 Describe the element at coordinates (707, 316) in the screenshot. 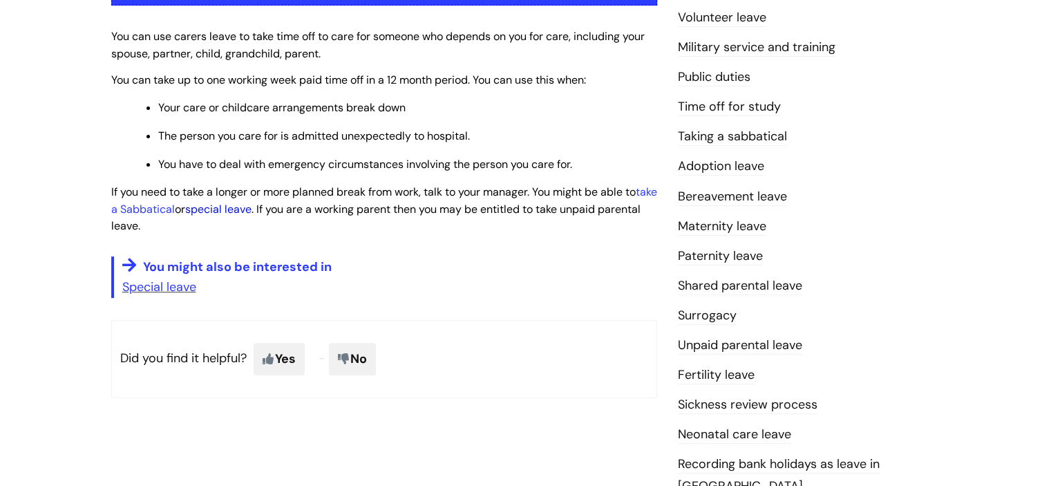

I see `a: Surrogacy` at that location.